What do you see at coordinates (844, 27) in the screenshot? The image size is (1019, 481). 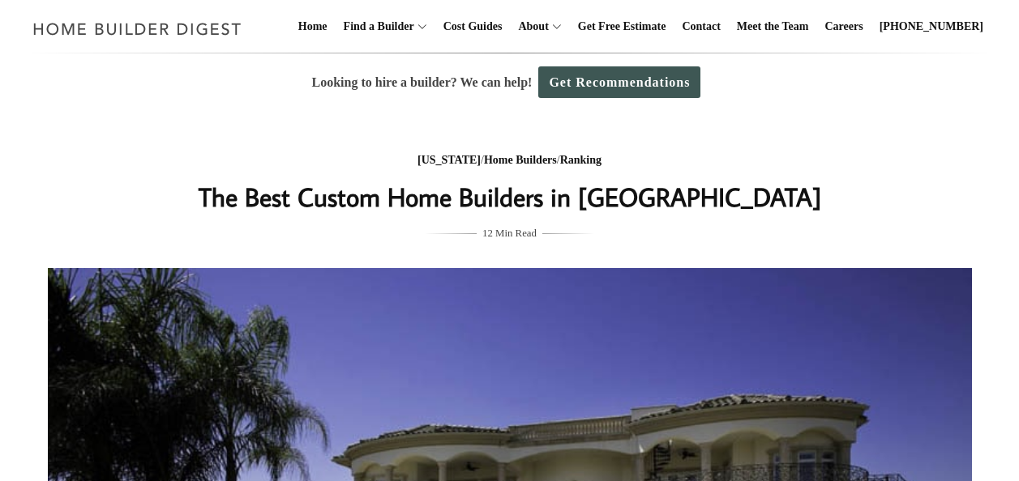 I see `a: Careers` at bounding box center [844, 27].